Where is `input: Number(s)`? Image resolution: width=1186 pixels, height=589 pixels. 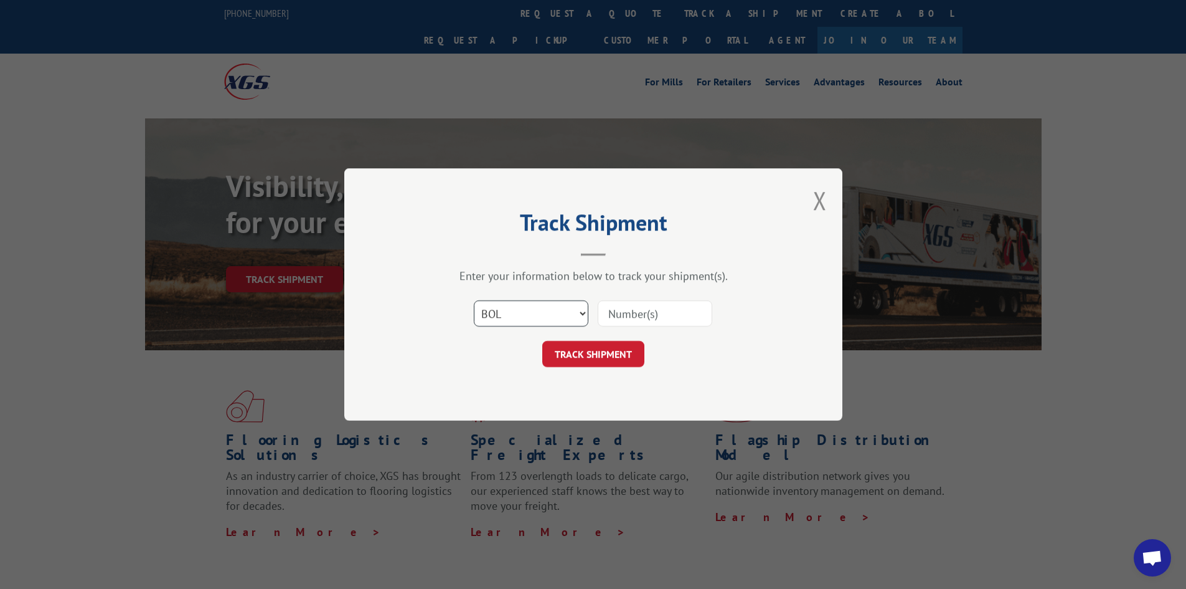 input: Number(s) is located at coordinates (655, 313).